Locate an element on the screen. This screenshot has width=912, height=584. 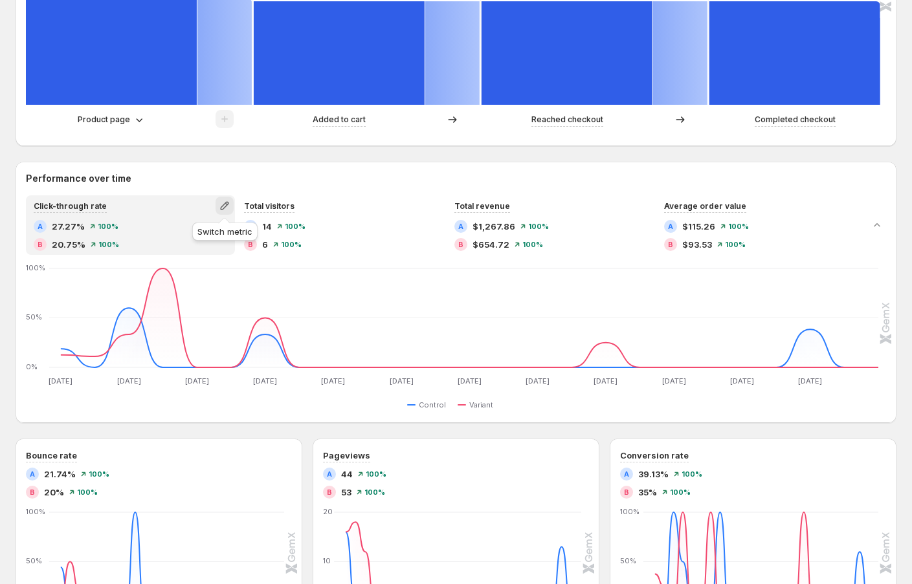
text: 20 is located at coordinates (327, 512).